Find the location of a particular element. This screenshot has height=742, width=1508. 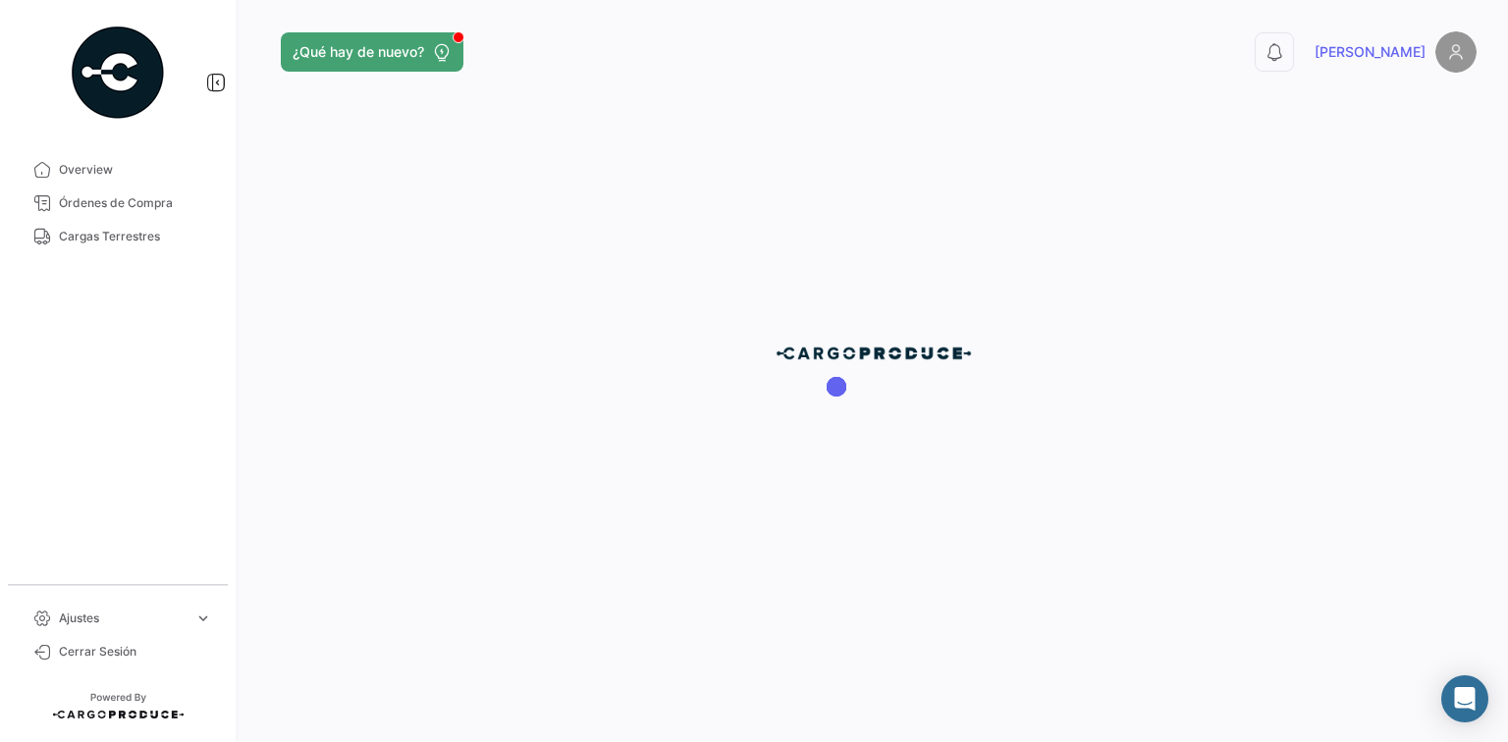

a: Cargas Terrestres is located at coordinates (118, 237).